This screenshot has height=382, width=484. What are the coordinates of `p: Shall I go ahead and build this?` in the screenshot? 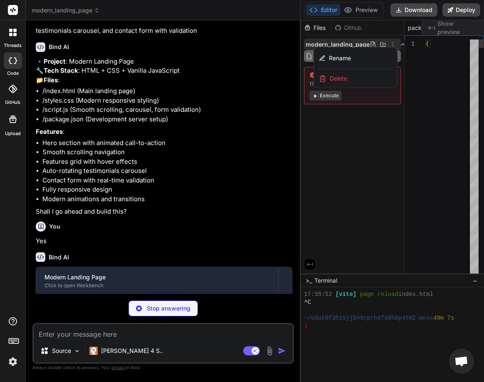 It's located at (164, 212).